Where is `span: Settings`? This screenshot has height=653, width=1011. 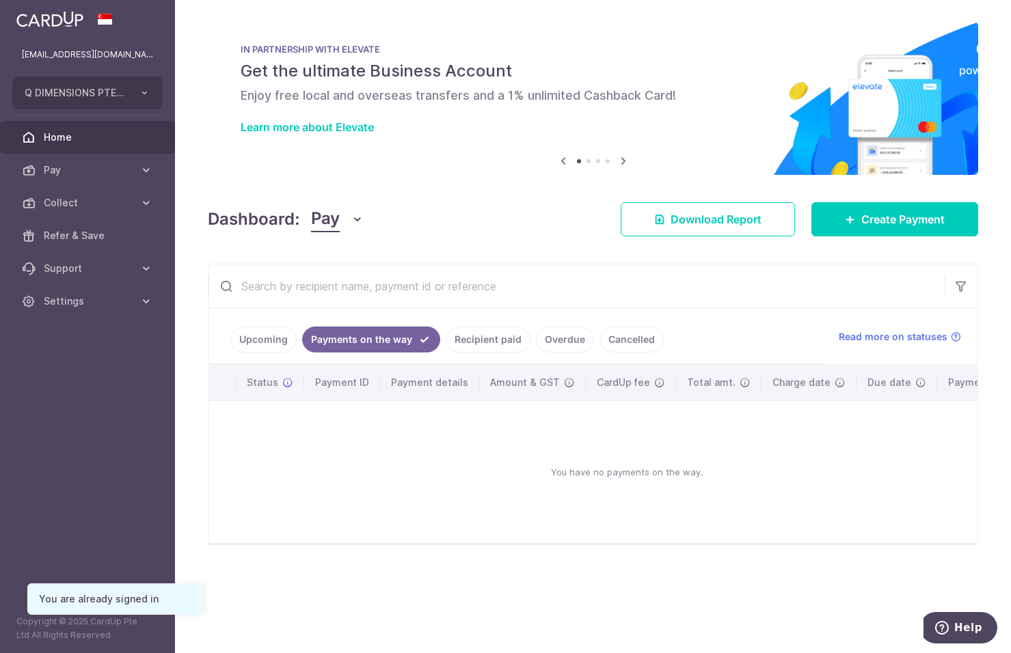 span: Settings is located at coordinates (89, 301).